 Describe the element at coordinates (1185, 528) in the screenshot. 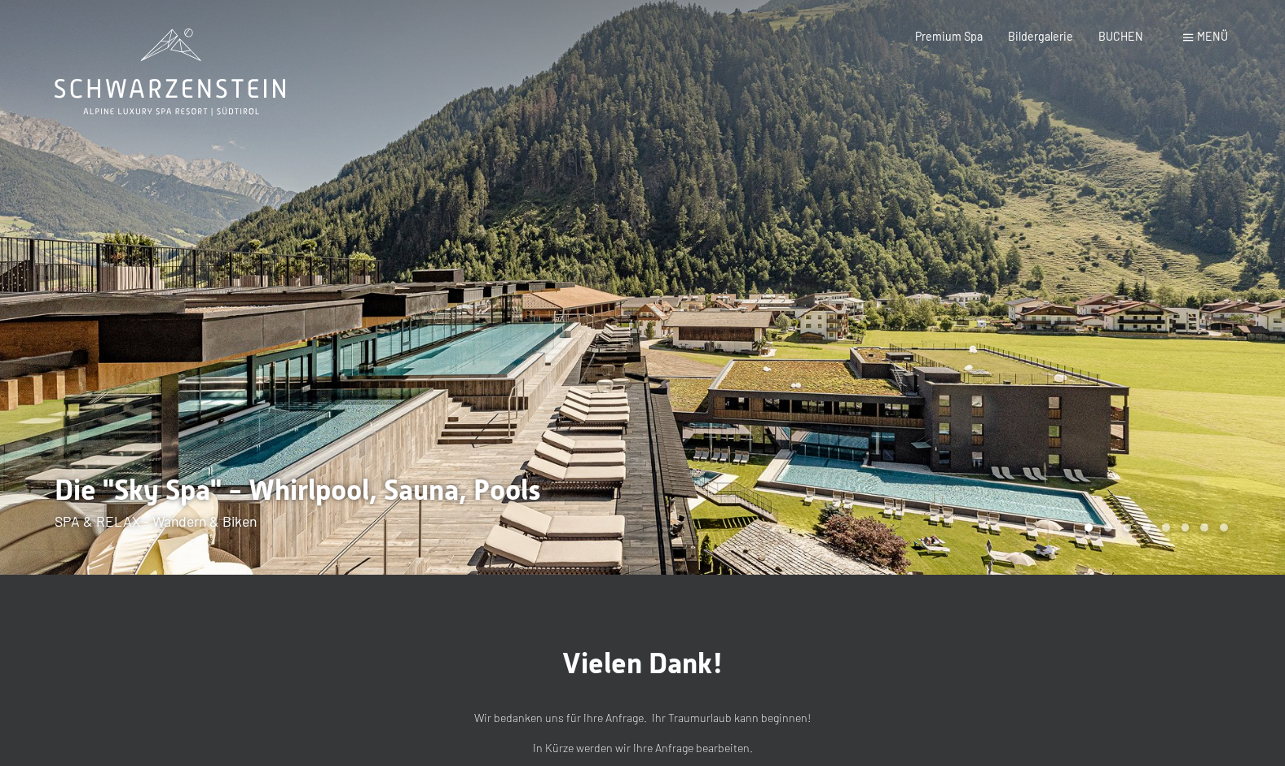

I see `div: Carousel Page 6` at that location.